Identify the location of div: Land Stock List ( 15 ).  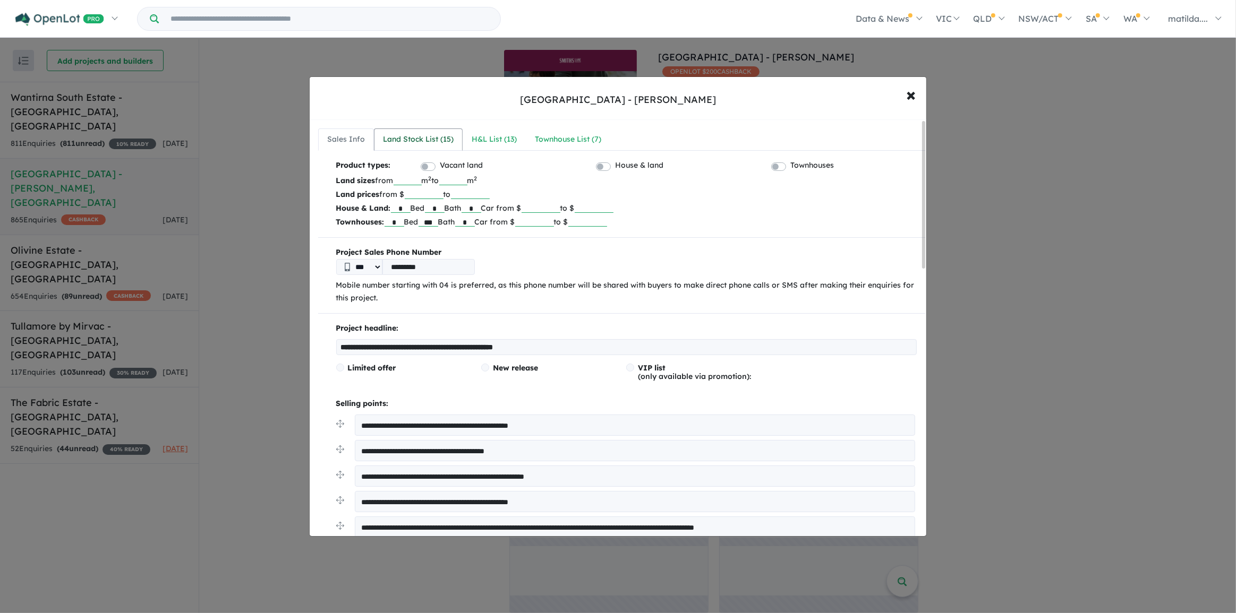
(418, 140).